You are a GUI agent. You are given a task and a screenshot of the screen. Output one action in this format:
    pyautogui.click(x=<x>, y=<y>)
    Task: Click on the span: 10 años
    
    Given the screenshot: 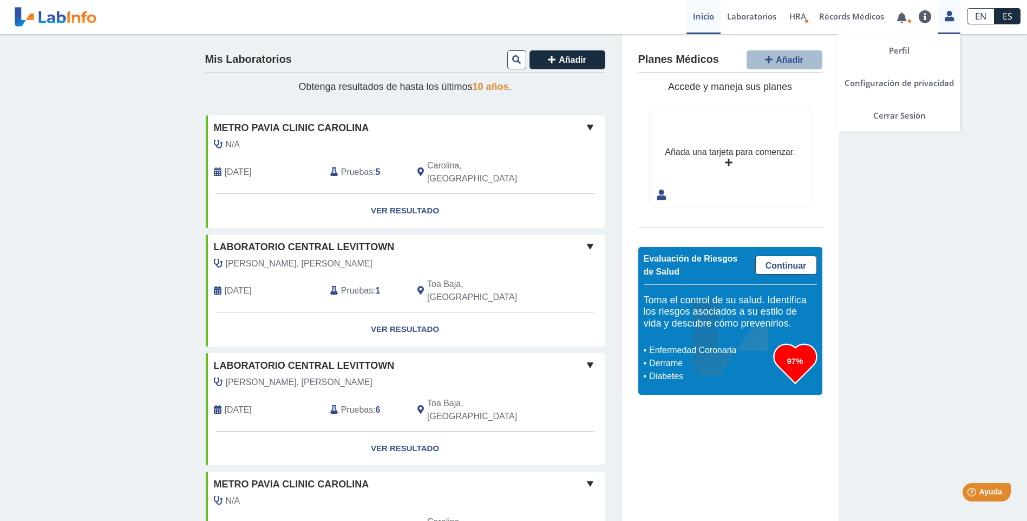 What is the action you would take?
    pyautogui.click(x=490, y=87)
    